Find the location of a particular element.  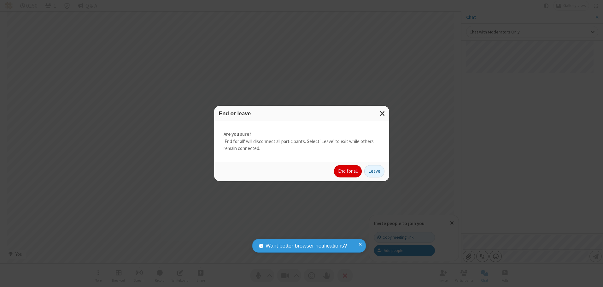

h3: End or leave is located at coordinates (301, 113).